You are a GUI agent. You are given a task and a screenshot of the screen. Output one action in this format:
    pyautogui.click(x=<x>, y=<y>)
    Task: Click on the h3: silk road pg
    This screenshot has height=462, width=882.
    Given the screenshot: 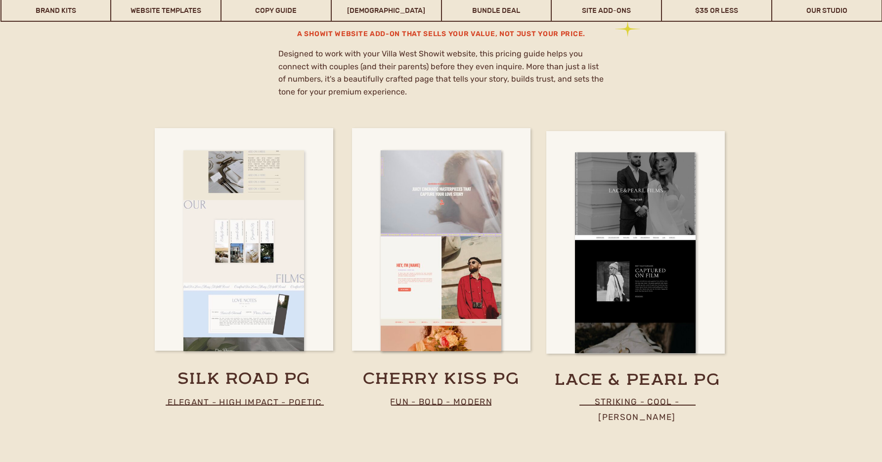 What is the action you would take?
    pyautogui.click(x=244, y=380)
    